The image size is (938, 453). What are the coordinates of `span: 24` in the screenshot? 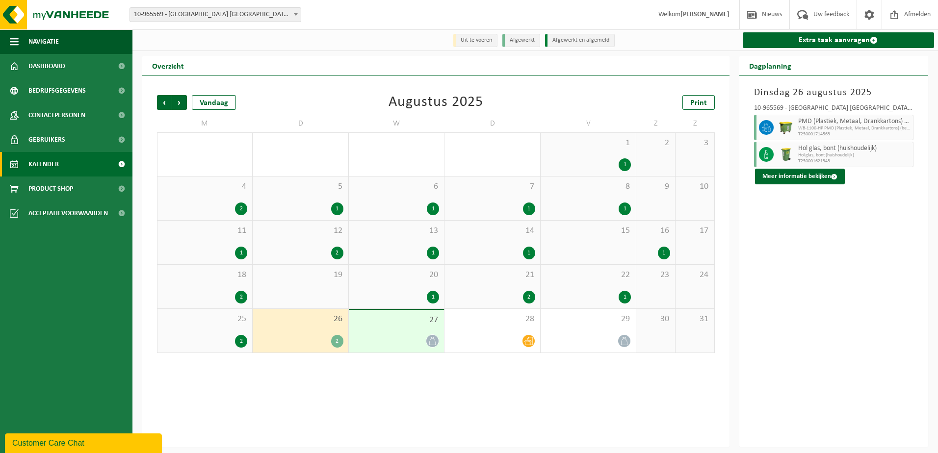 It's located at (695, 275).